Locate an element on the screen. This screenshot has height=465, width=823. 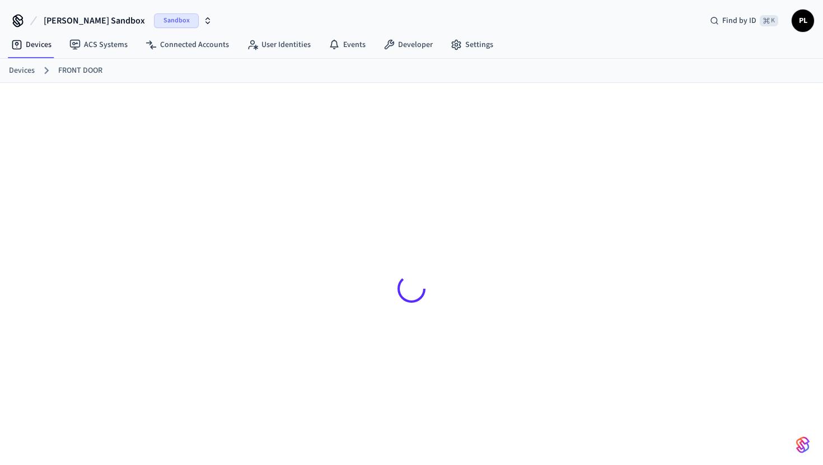
div: Find by ID⌘ K is located at coordinates (744, 21).